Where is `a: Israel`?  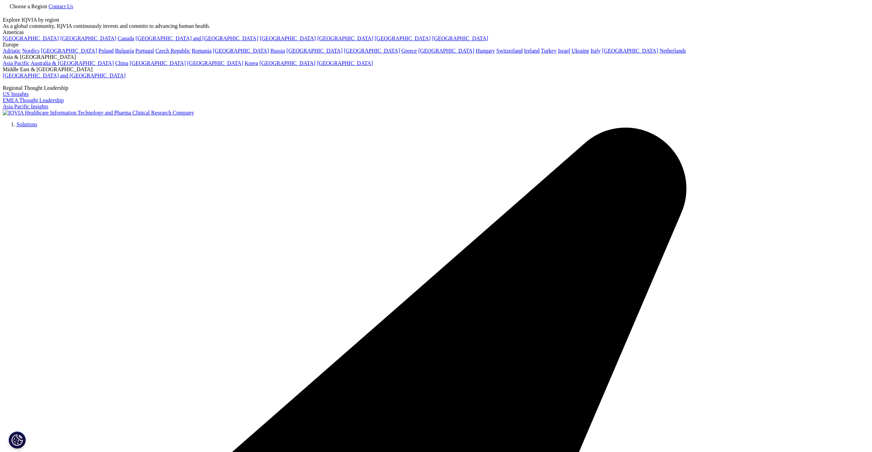
a: Israel is located at coordinates (564, 51).